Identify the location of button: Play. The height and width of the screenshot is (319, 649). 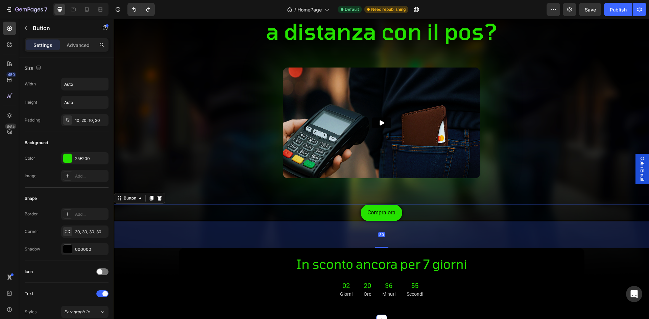
(268, 104).